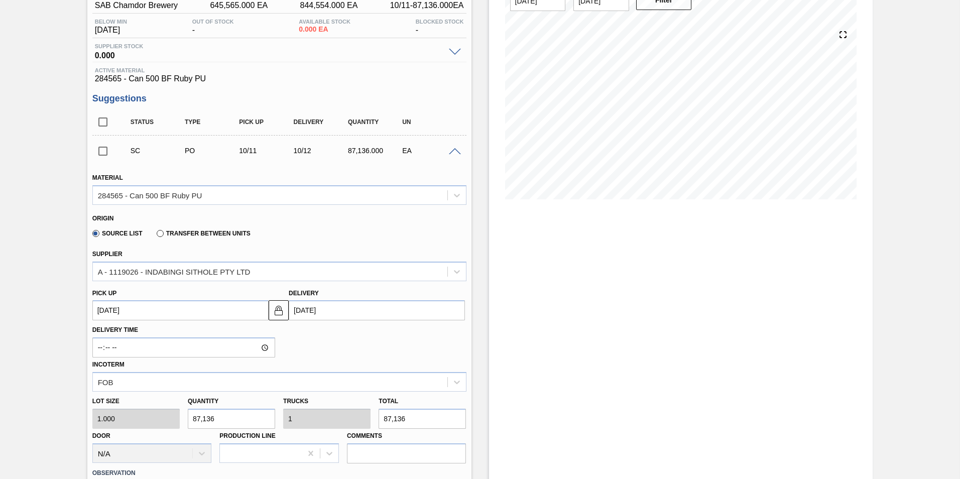 The image size is (960, 479). Describe the element at coordinates (329, 6) in the screenshot. I see `span: 844,554.000 EA` at that location.